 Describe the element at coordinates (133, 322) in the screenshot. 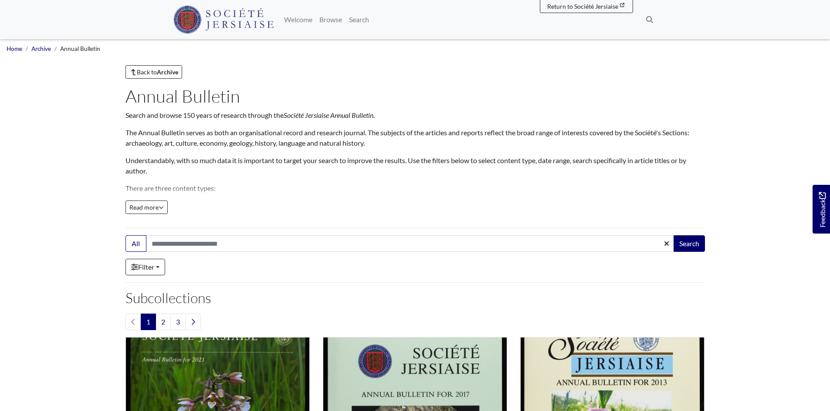

I see `li: Previous page` at that location.